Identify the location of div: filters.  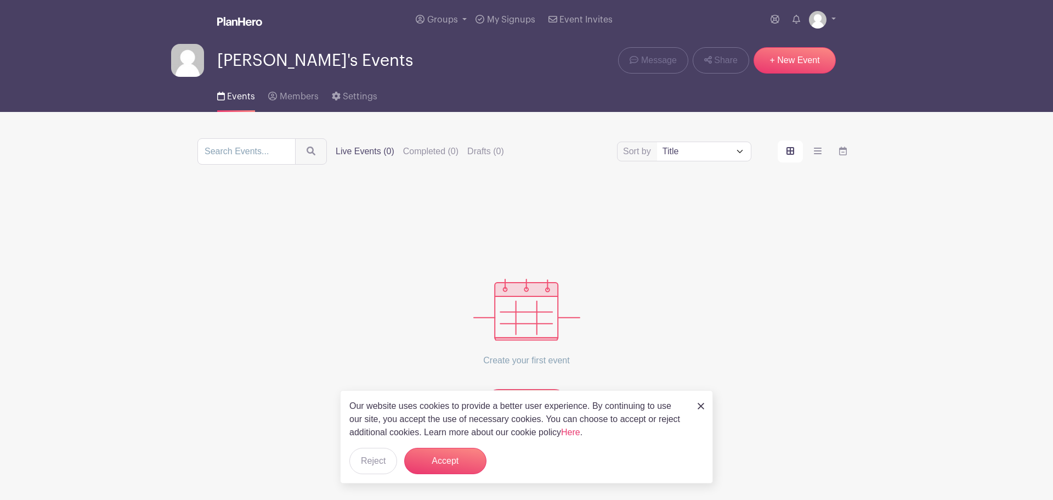
(419, 151).